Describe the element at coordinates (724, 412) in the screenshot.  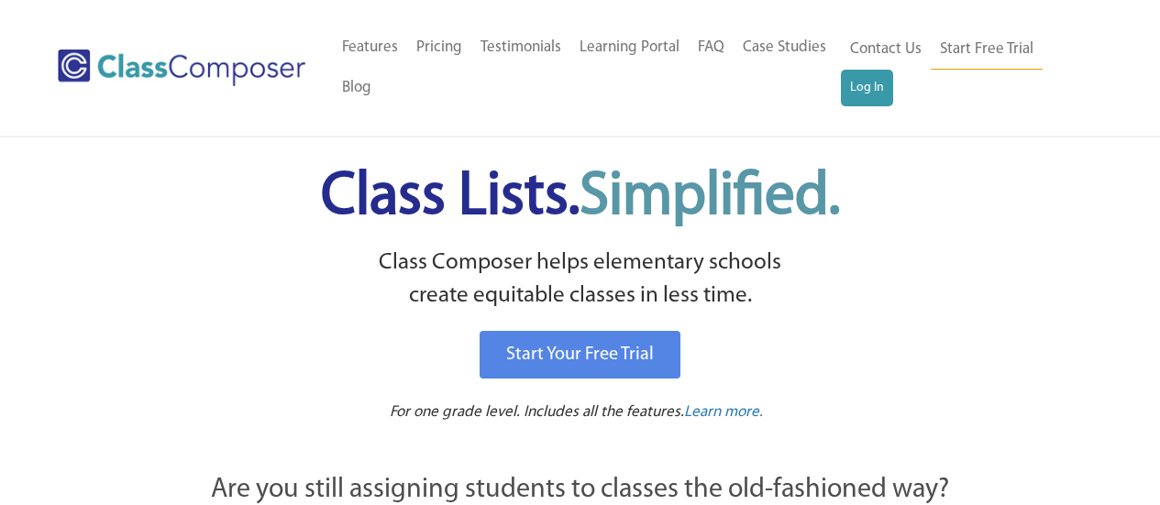
I see `span: Learn more.` at that location.